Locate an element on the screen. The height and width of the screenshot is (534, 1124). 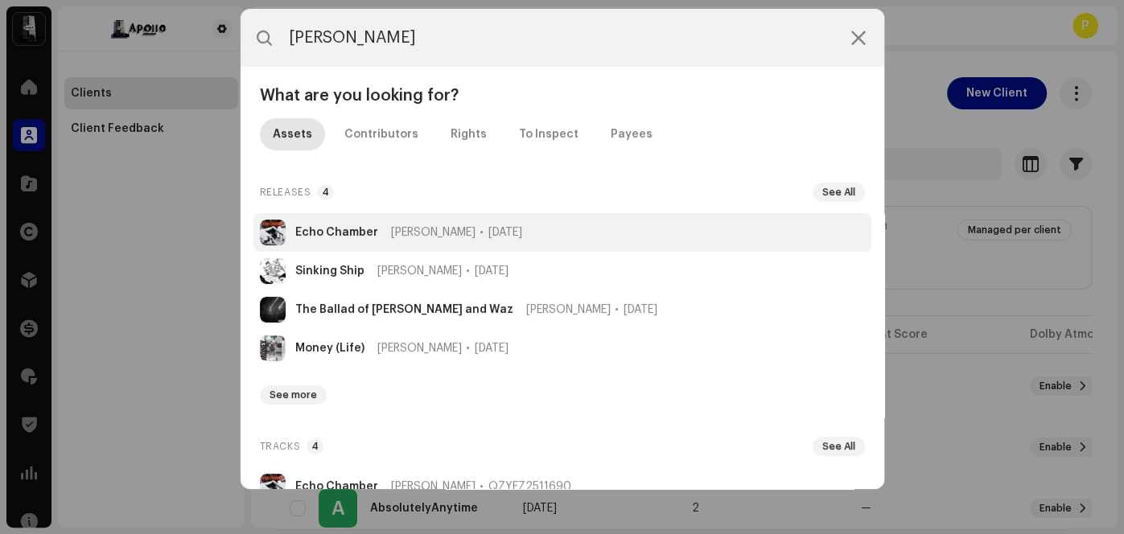
span: QZYFZ2511690 is located at coordinates (529, 487).